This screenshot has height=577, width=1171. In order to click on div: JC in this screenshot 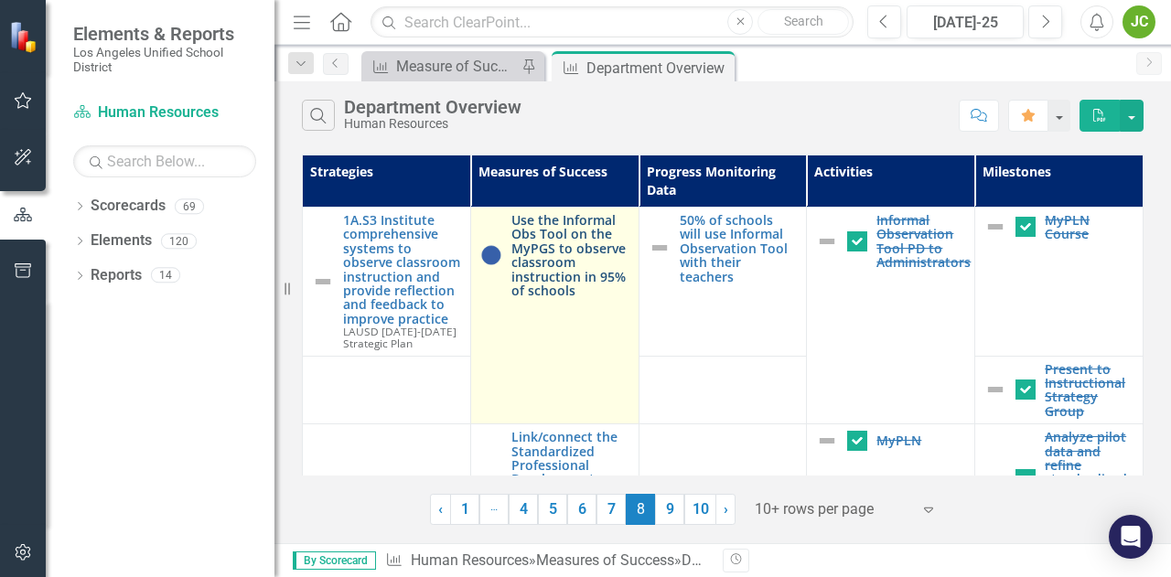, I will do `click(1139, 22)`.